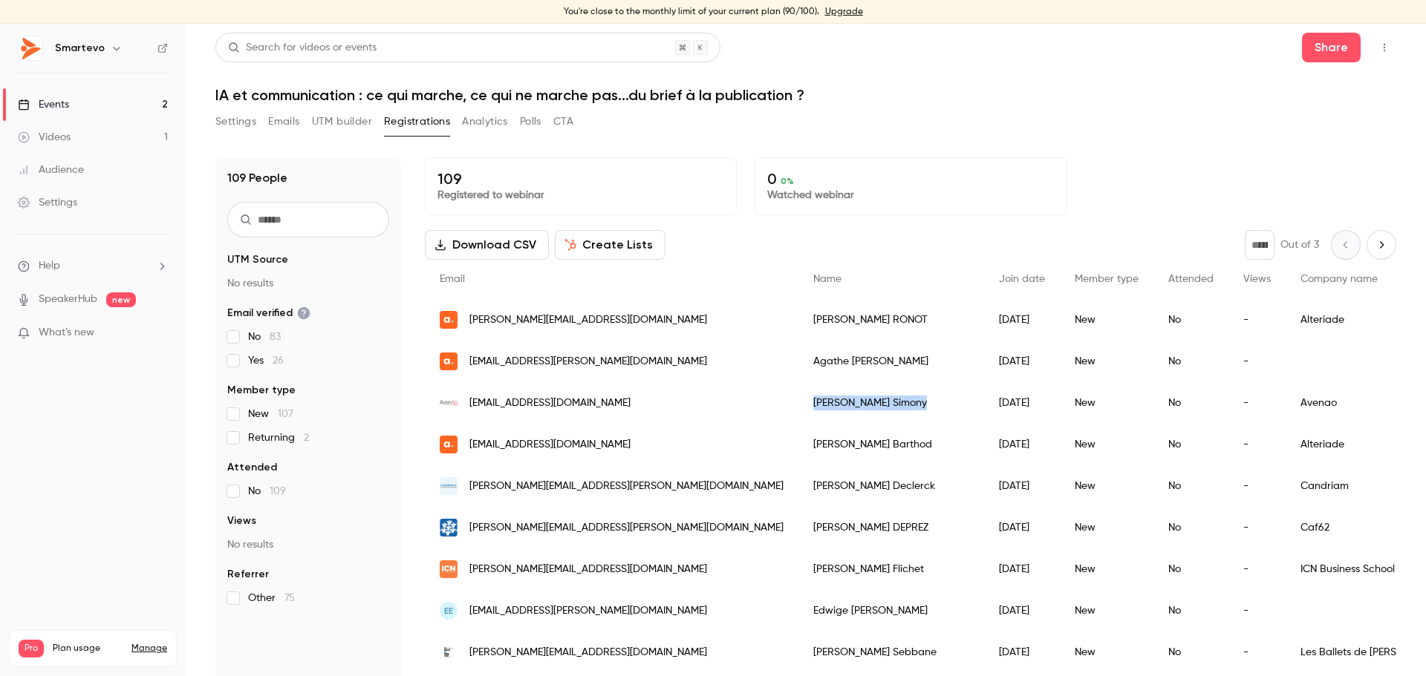 The height and width of the screenshot is (676, 1426). What do you see at coordinates (581, 195) in the screenshot?
I see `p: Registered to webinar` at bounding box center [581, 195].